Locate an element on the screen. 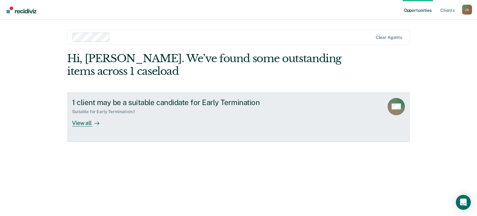 The width and height of the screenshot is (477, 216). div: Open Intercom Messenger is located at coordinates (463, 202).